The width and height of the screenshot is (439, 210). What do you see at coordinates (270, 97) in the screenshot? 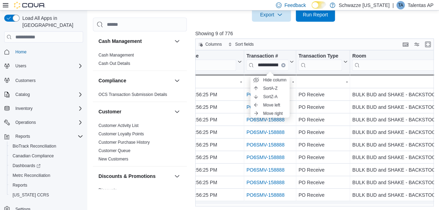
I see `span: Sort Z-A` at bounding box center [270, 97].